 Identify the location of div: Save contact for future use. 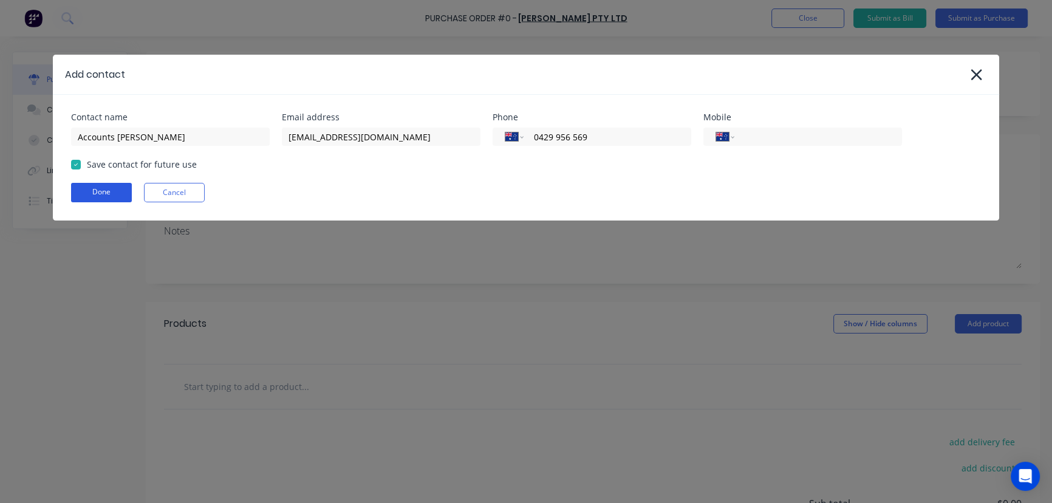
(142, 164).